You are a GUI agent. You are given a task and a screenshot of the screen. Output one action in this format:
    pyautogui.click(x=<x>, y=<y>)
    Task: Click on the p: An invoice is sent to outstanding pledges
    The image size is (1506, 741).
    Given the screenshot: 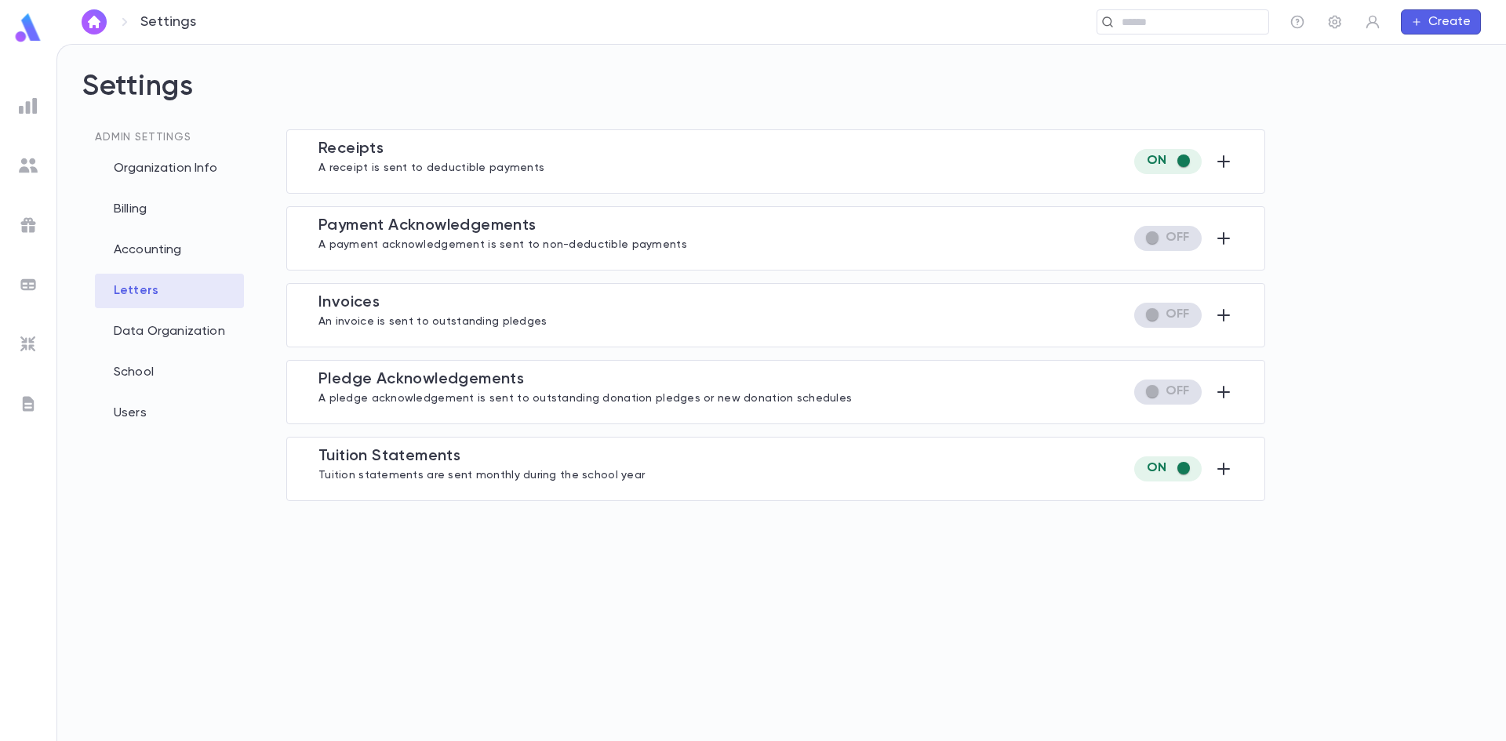 What is the action you would take?
    pyautogui.click(x=432, y=320)
    